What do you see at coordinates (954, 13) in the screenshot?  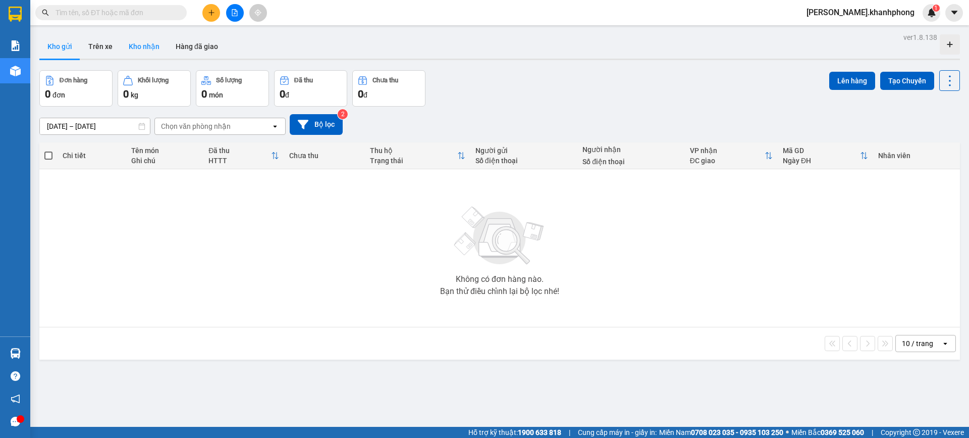 I see `span: caret-down` at bounding box center [954, 13].